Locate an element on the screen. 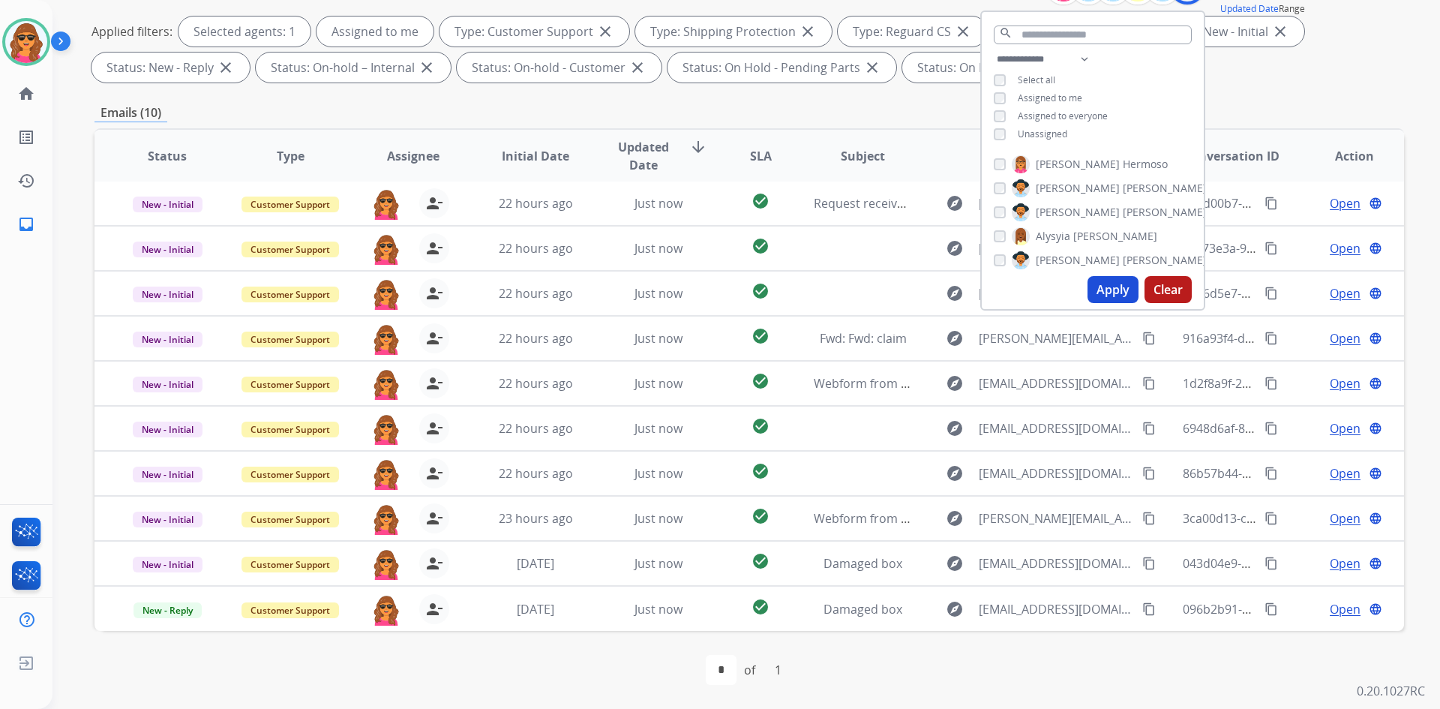  span: New - Reply is located at coordinates (167, 610).